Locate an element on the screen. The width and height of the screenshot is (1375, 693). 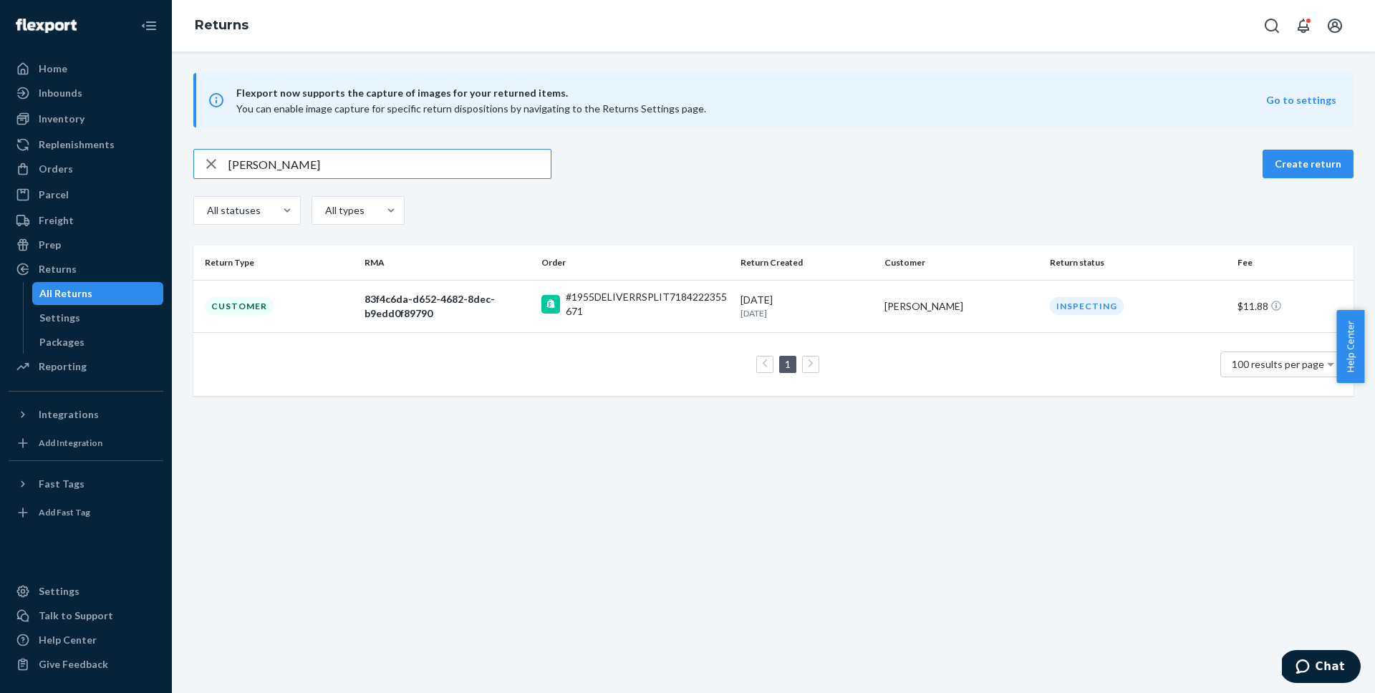
input: Search returns by rma, id, tracking number is located at coordinates (390, 164).